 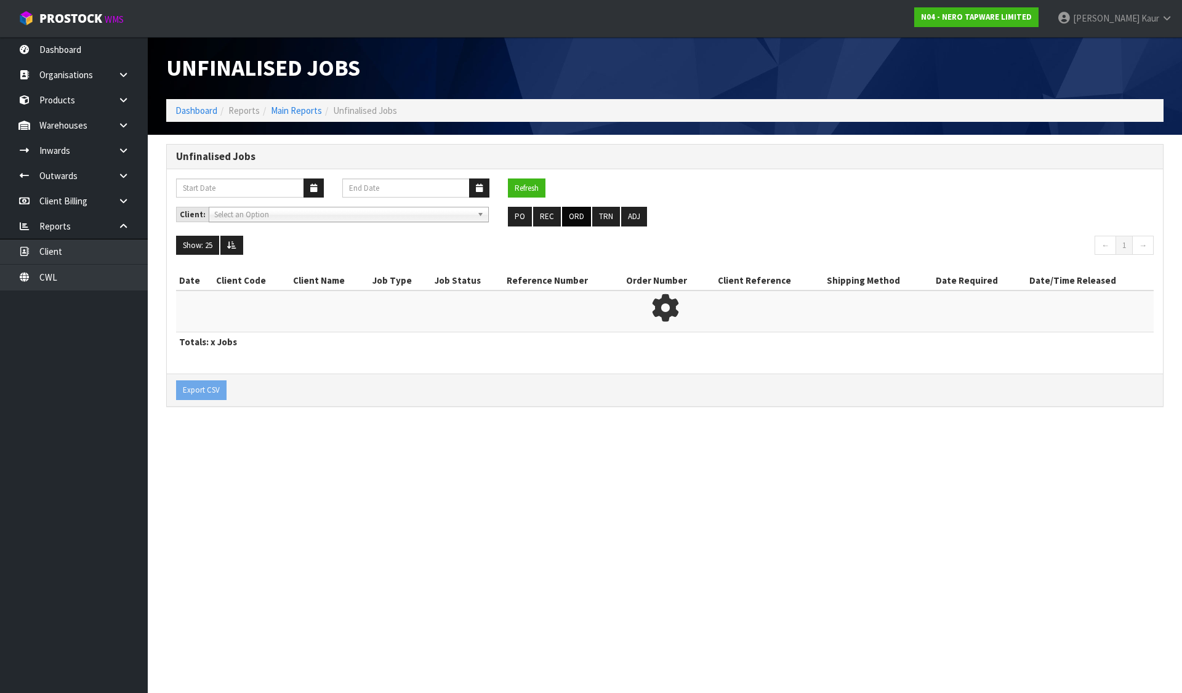 What do you see at coordinates (201, 390) in the screenshot?
I see `button: Export CSV` at bounding box center [201, 390].